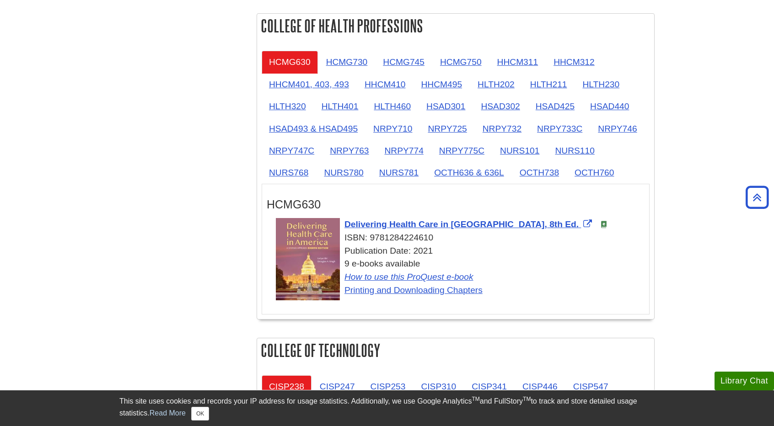 The height and width of the screenshot is (426, 774). What do you see at coordinates (574, 62) in the screenshot?
I see `a: HHCM312` at bounding box center [574, 62].